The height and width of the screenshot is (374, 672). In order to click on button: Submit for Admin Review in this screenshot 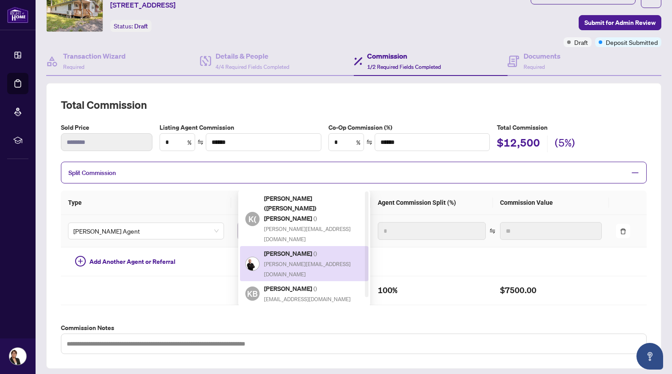, I will do `click(620, 23)`.